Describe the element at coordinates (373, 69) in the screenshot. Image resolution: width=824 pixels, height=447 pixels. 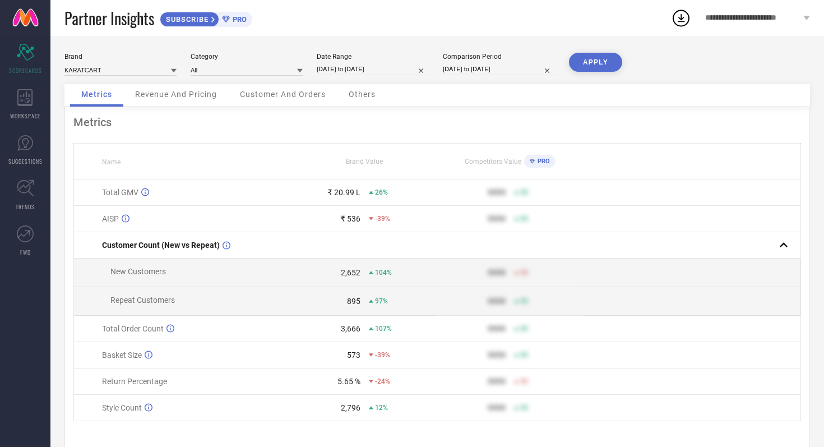
I see `input: Select date range` at that location.